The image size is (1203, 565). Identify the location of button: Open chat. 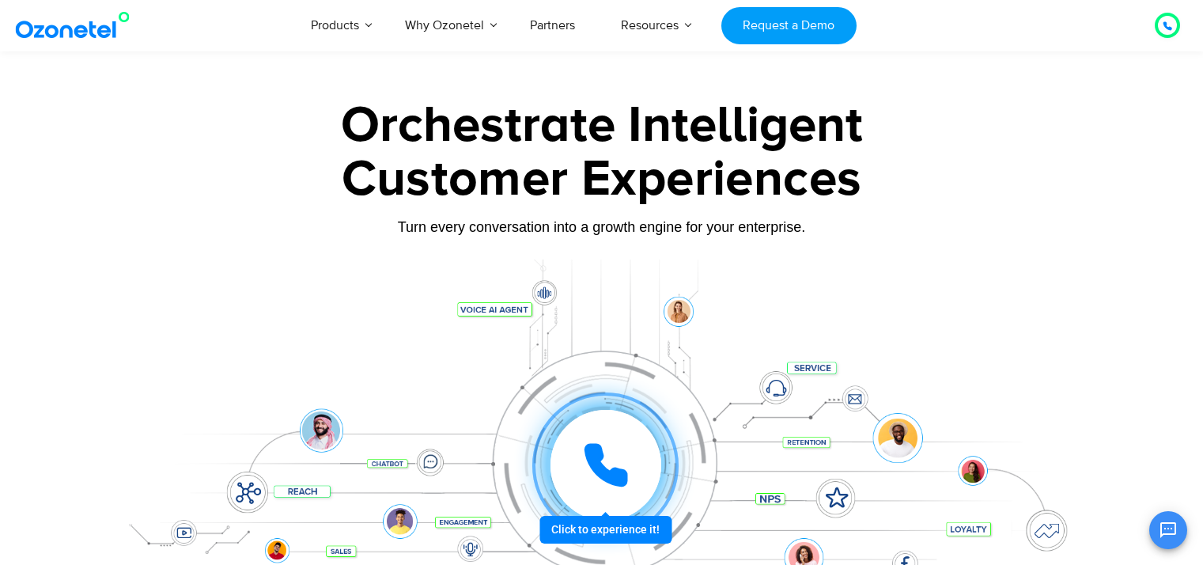
(1168, 530).